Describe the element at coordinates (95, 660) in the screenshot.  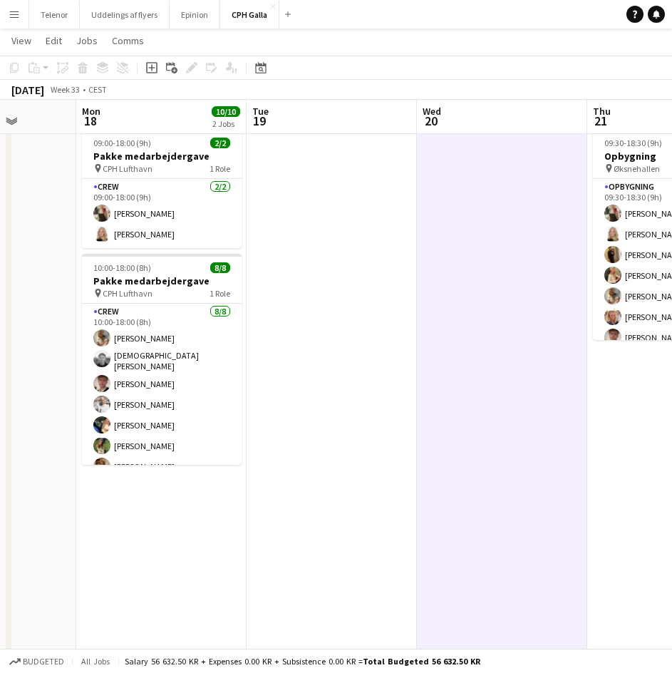
I see `span: All jobs` at that location.